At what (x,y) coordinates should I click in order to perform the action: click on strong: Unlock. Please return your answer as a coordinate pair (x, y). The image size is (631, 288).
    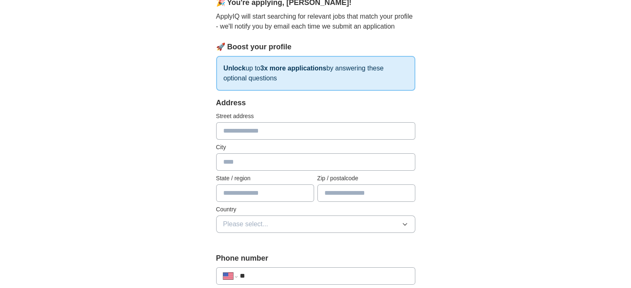
    Looking at the image, I should click on (234, 68).